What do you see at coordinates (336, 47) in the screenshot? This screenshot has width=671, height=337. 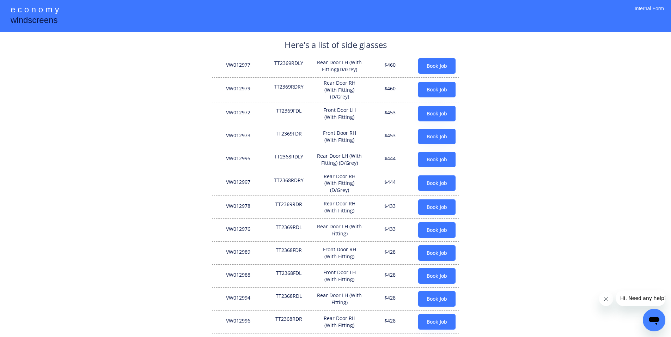 I see `div: Here's a list of side glasses` at bounding box center [336, 47].